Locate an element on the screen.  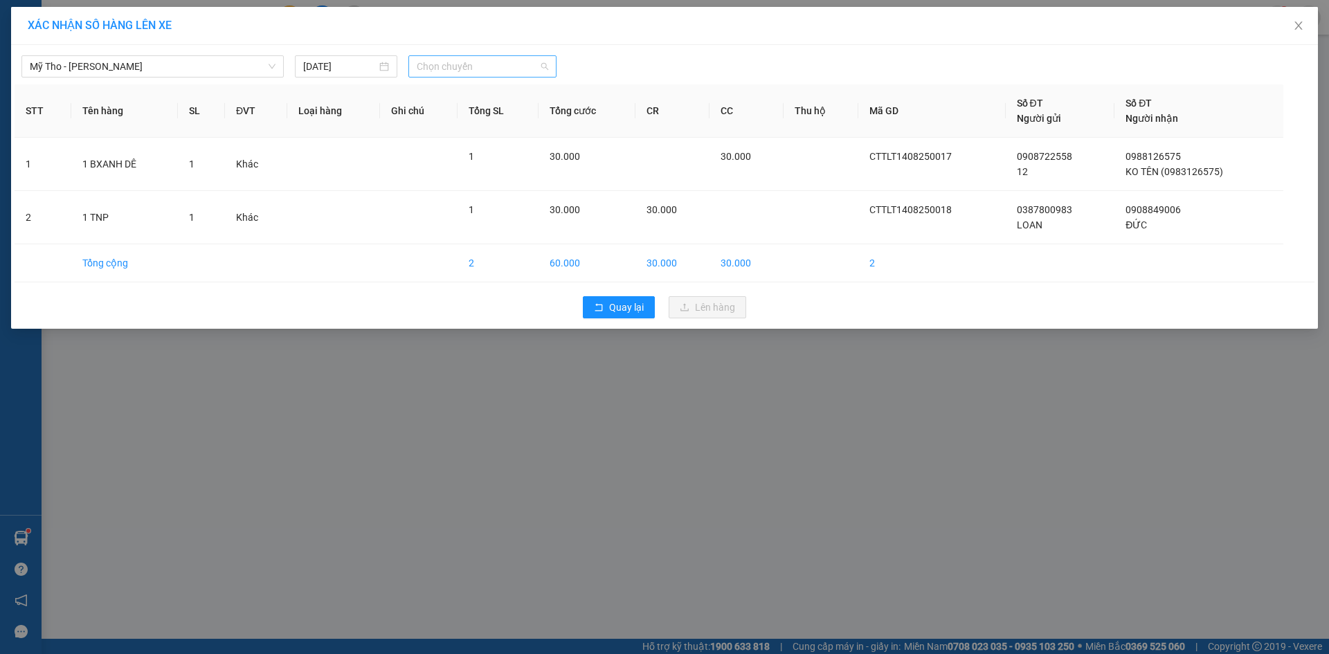
span: Chọn chuyến is located at coordinates (482, 66).